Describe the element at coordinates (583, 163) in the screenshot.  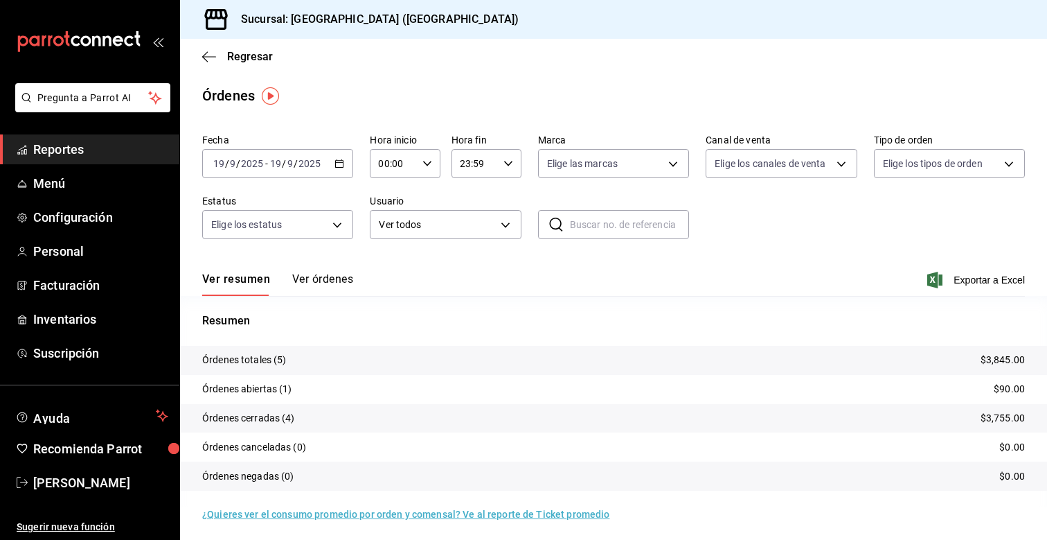
I see `span: Elige las marcas` at that location.